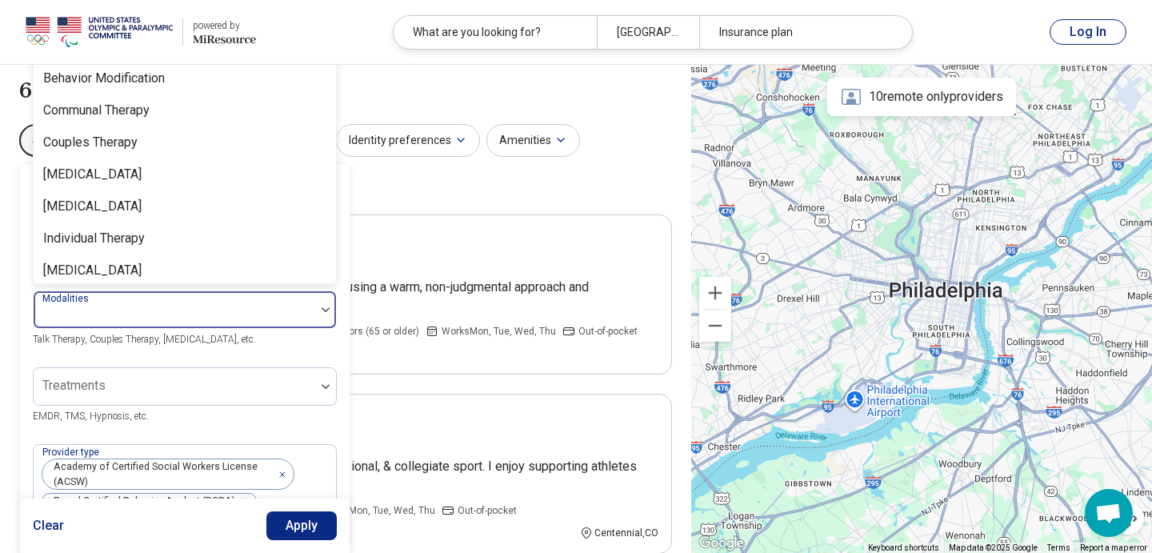 The height and width of the screenshot is (553, 1152). What do you see at coordinates (141, 501) in the screenshot?
I see `span: Board Certified Behavior Analyst (BCBA)` at bounding box center [141, 501].